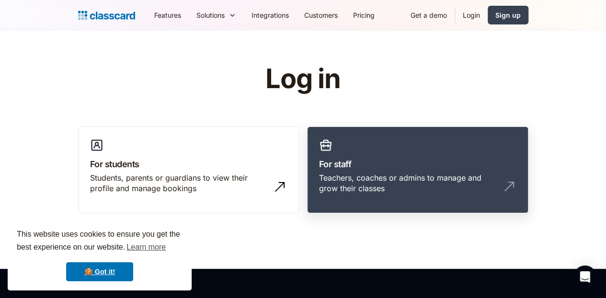 The height and width of the screenshot is (298, 606). I want to click on a: Customers, so click(321, 15).